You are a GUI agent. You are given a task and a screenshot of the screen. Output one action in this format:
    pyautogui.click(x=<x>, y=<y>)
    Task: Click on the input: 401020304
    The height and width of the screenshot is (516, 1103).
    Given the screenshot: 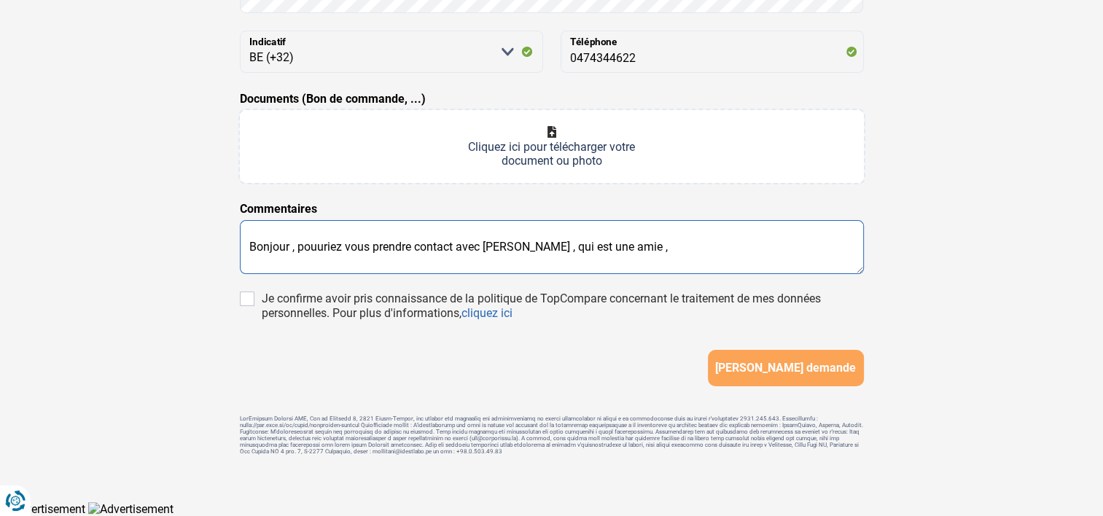 What is the action you would take?
    pyautogui.click(x=712, y=52)
    